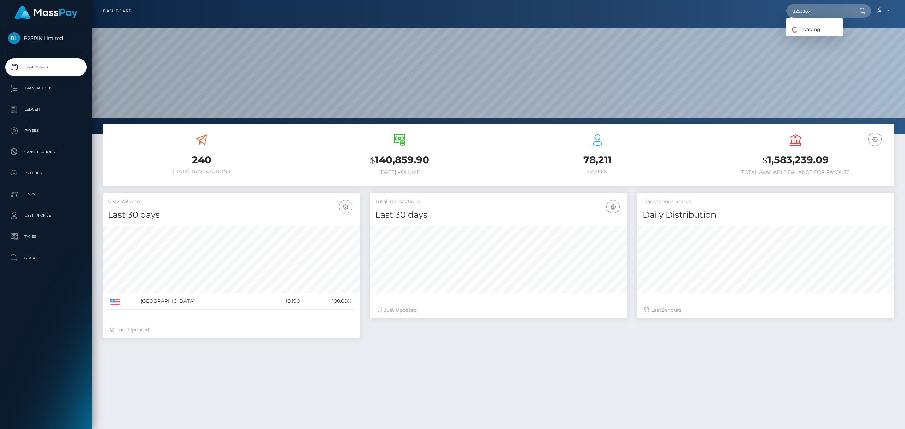 The image size is (905, 429). Describe the element at coordinates (46, 110) in the screenshot. I see `a: Ledger` at that location.